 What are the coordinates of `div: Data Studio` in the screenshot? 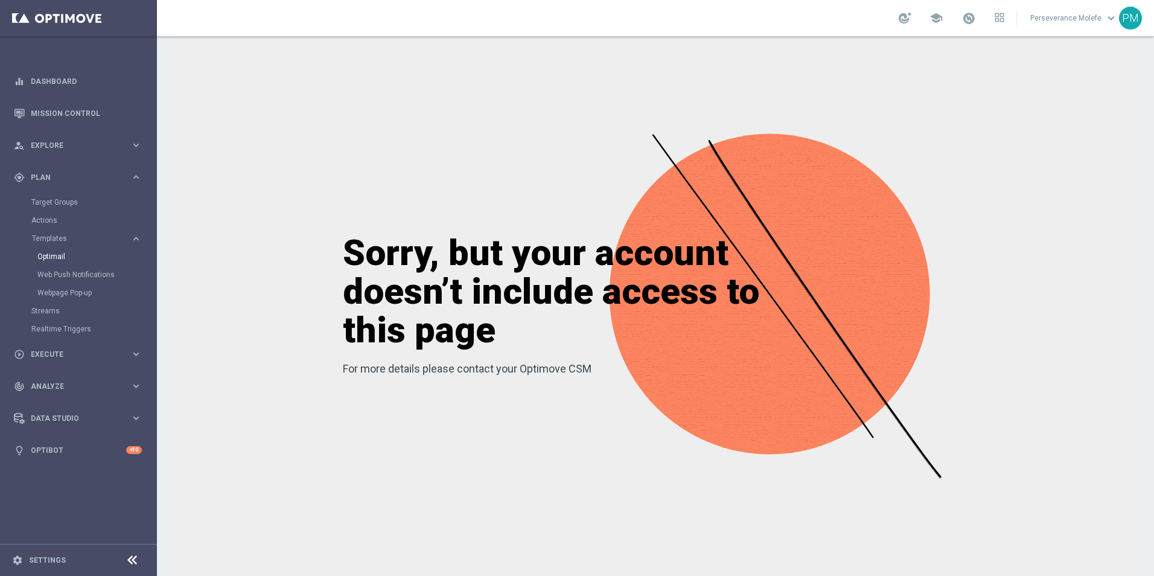 It's located at (72, 418).